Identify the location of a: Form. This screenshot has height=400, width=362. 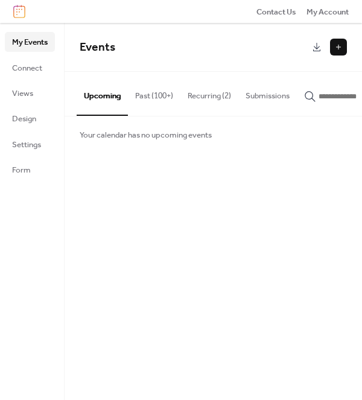
(30, 169).